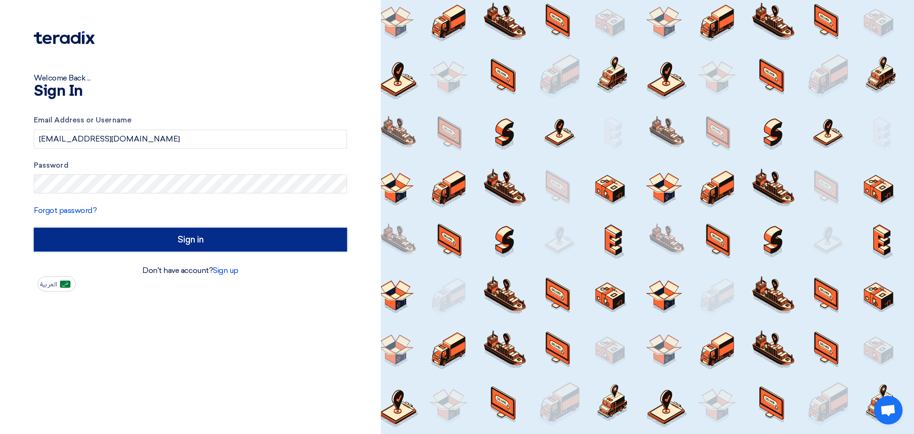 This screenshot has height=434, width=914. Describe the element at coordinates (57, 284) in the screenshot. I see `button: العربية` at that location.